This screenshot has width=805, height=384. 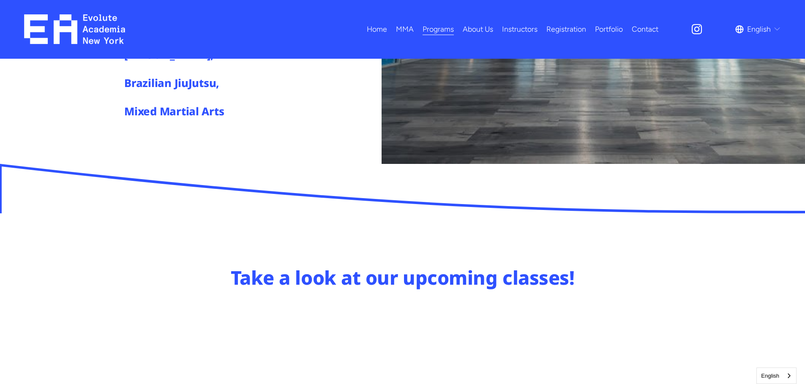 I want to click on a: Portfolio, so click(x=609, y=29).